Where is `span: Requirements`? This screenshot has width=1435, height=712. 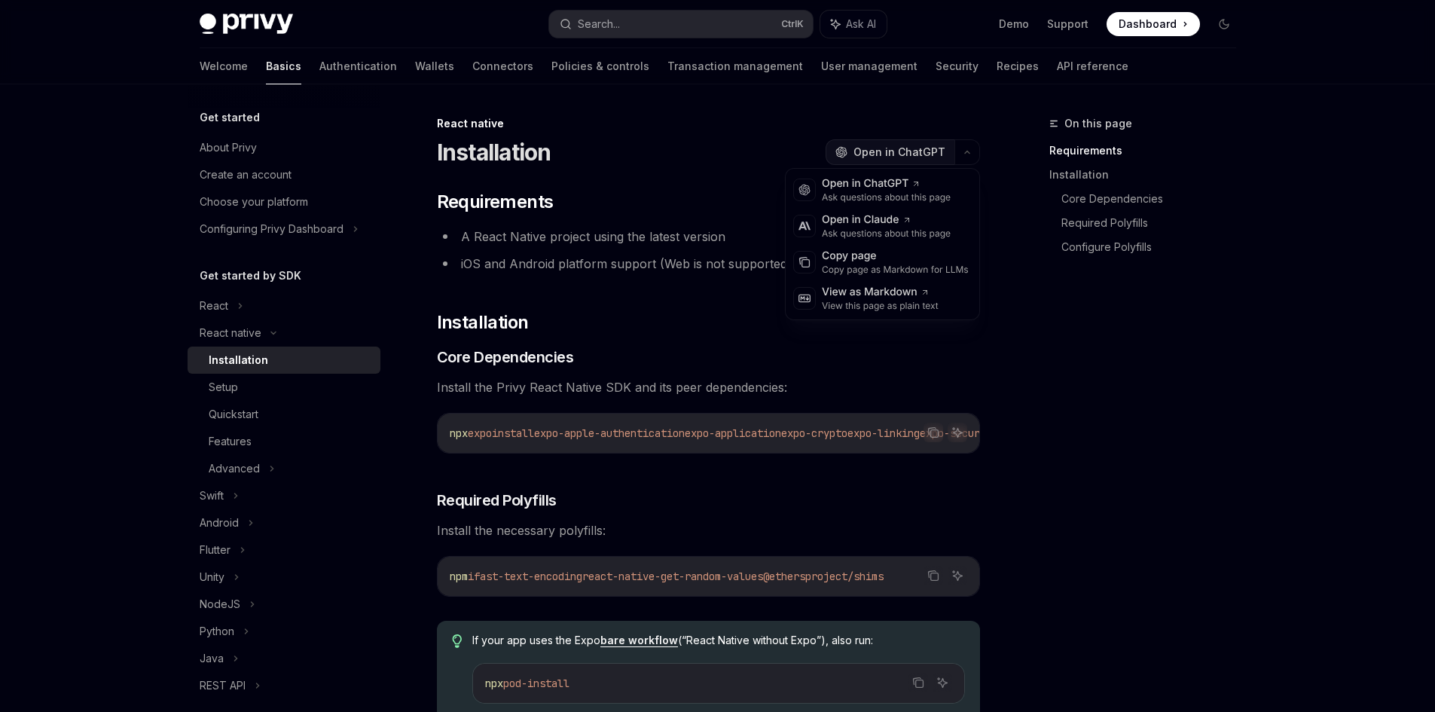 span: Requirements is located at coordinates (495, 202).